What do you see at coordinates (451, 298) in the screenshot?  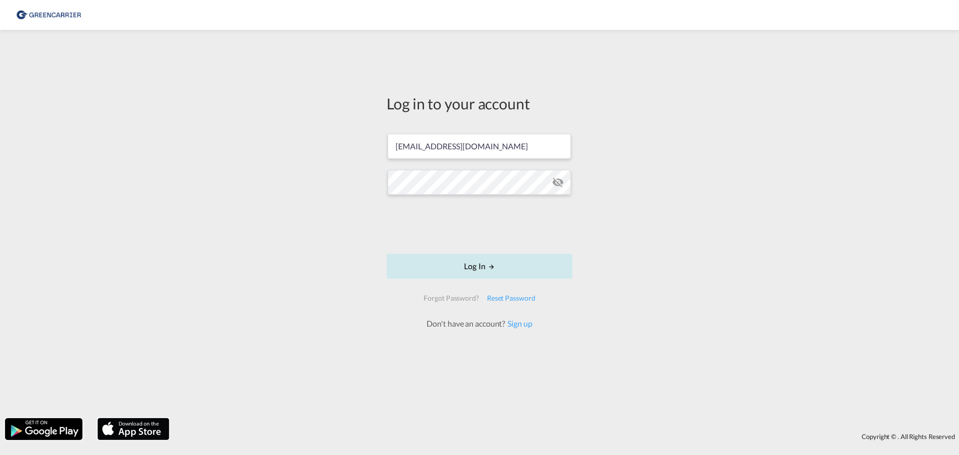 I see `div: Forgot Password?` at bounding box center [451, 298].